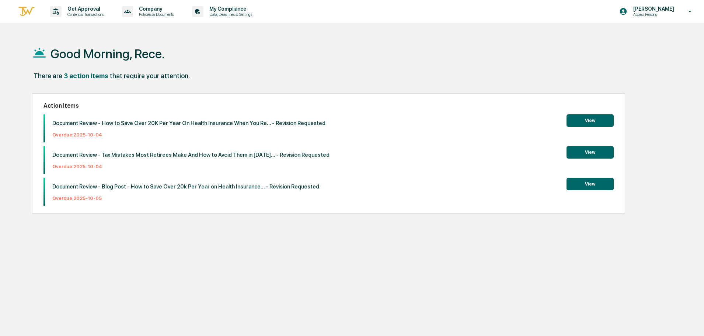 The height and width of the screenshot is (336, 704). I want to click on h2: Action Items, so click(328, 105).